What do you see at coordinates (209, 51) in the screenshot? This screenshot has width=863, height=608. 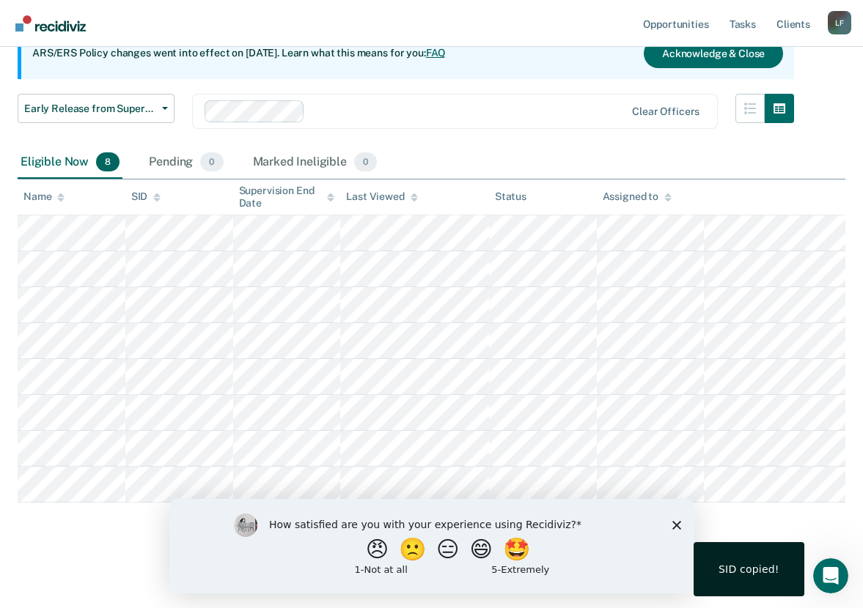 I see `button: 1` at bounding box center [209, 51].